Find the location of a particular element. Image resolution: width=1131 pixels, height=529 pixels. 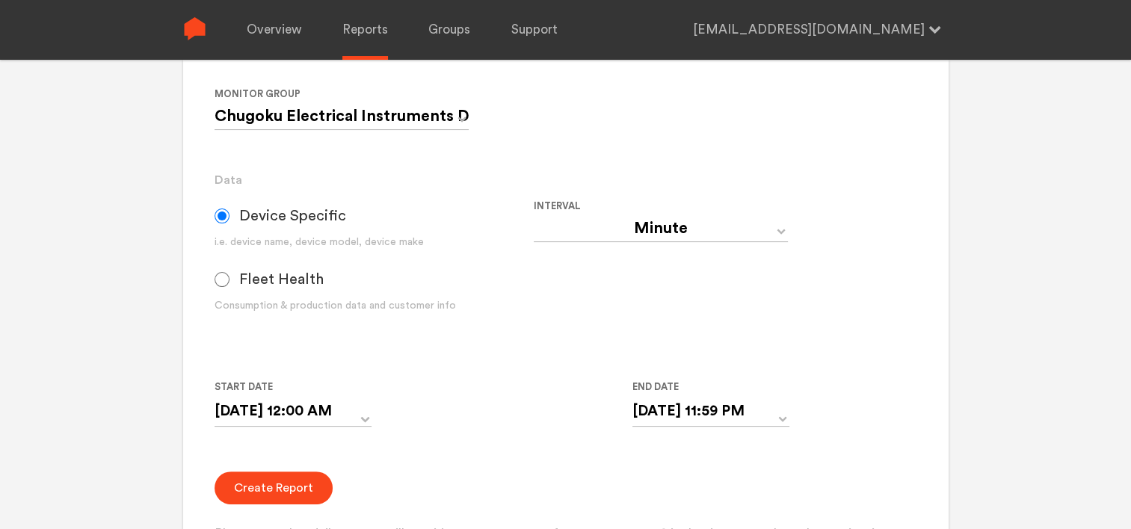

label: Start Date is located at coordinates (287, 387).